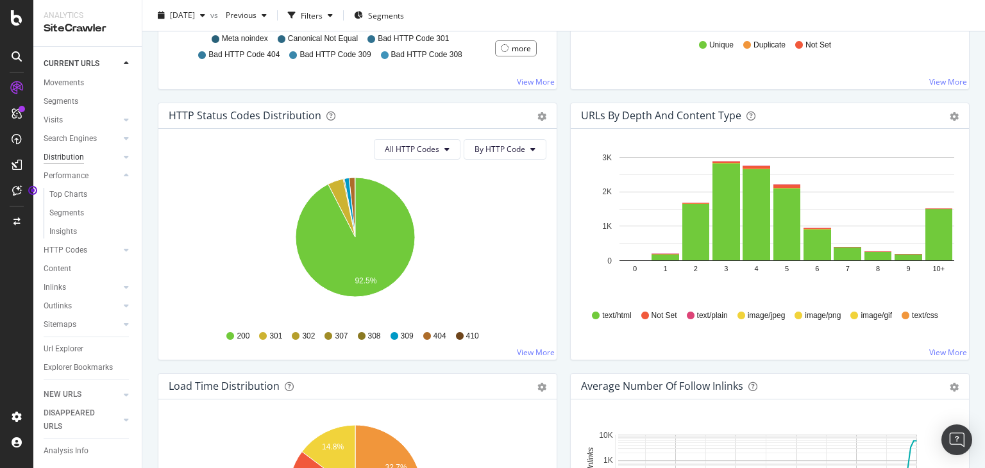 The image size is (985, 468). I want to click on span: text/css, so click(924, 315).